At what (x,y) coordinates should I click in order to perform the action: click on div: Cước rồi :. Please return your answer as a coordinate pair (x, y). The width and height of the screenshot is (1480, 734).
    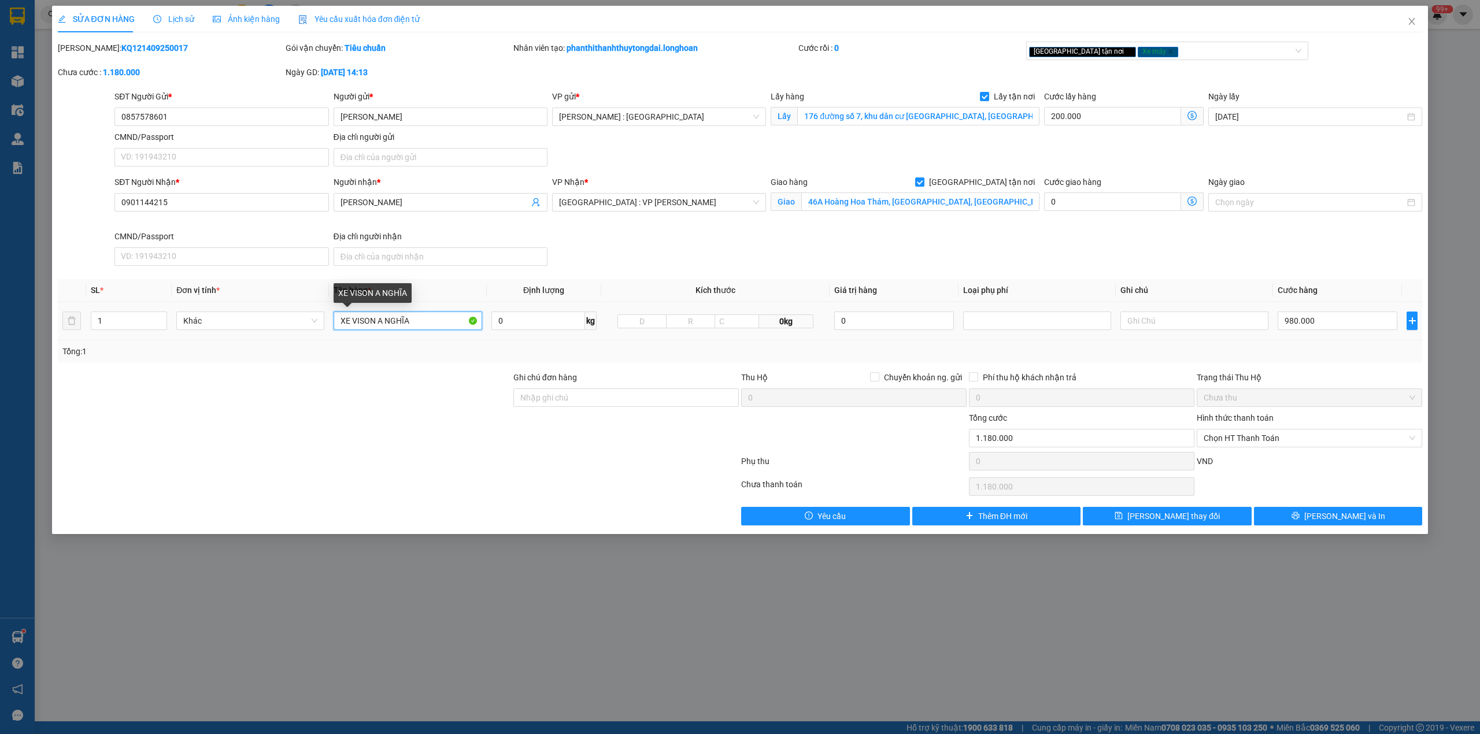
    Looking at the image, I should click on (911, 48).